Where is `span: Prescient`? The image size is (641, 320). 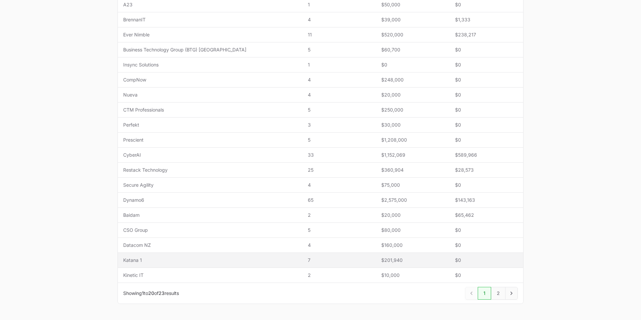
span: Prescient is located at coordinates (210, 140).